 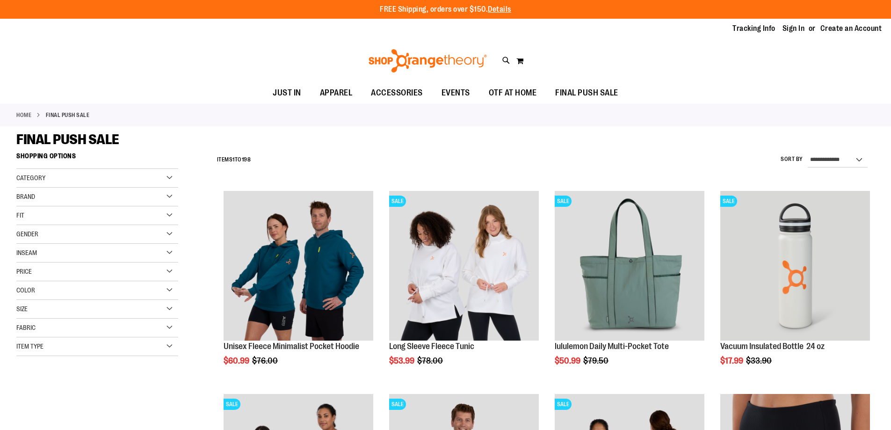 What do you see at coordinates (20, 215) in the screenshot?
I see `span: Fit` at bounding box center [20, 215].